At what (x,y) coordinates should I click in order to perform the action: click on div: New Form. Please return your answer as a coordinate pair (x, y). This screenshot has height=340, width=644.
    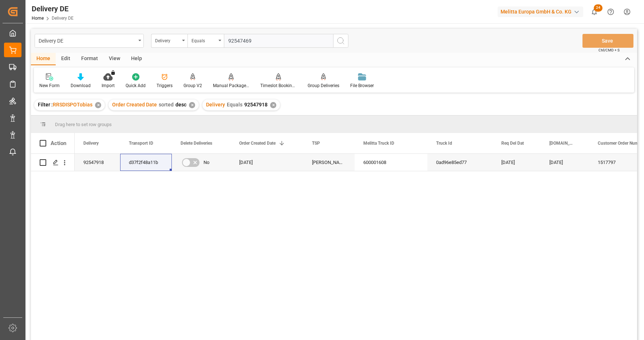
    Looking at the image, I should click on (50, 86).